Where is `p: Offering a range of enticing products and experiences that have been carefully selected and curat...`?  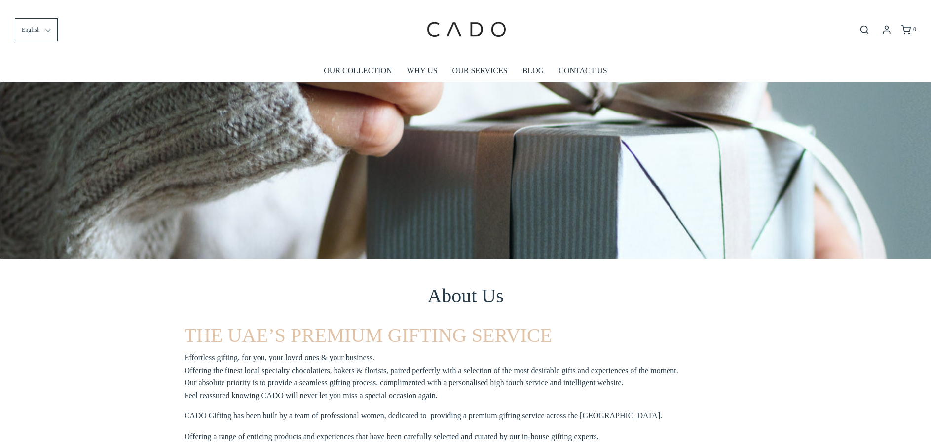
p: Offering a range of enticing products and experiences that have been carefully selected and curat... is located at coordinates (392, 437).